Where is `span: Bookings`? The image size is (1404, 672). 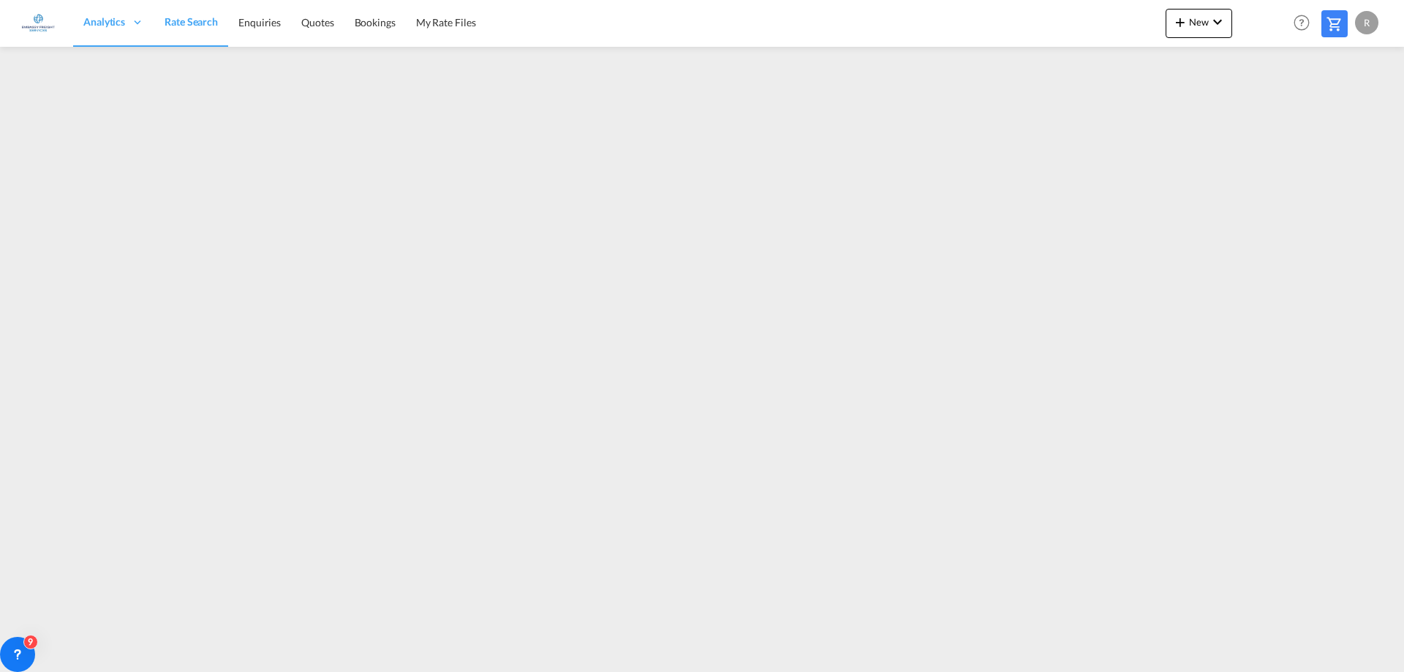
span: Bookings is located at coordinates (375, 22).